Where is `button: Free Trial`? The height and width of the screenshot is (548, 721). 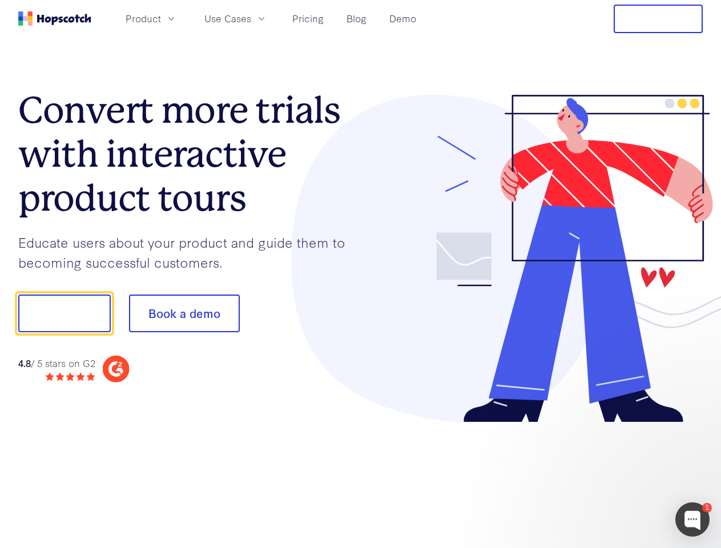
button: Free Trial is located at coordinates (658, 19).